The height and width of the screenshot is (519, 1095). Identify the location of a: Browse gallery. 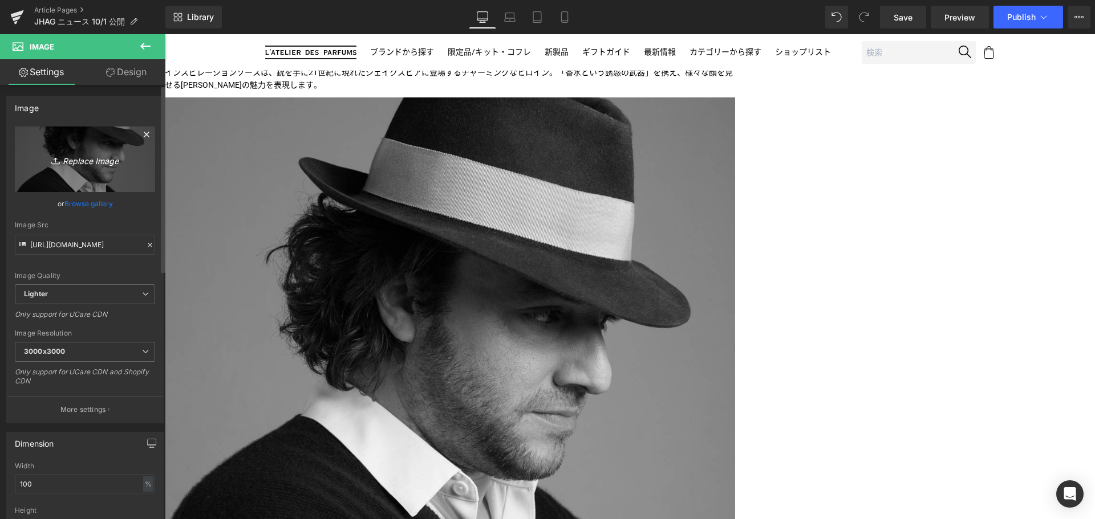
(88, 204).